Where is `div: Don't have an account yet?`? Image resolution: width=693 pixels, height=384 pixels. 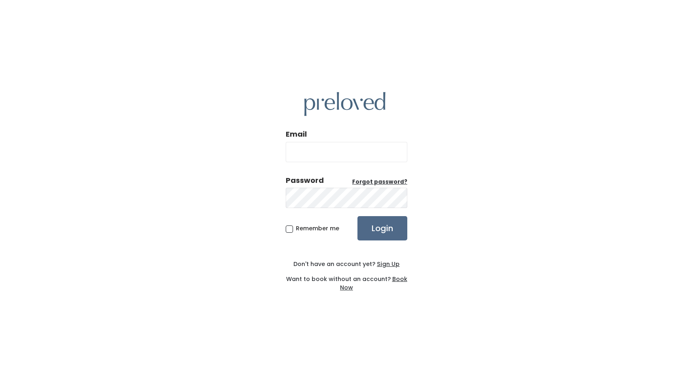
div: Don't have an account yet? is located at coordinates (346, 264).